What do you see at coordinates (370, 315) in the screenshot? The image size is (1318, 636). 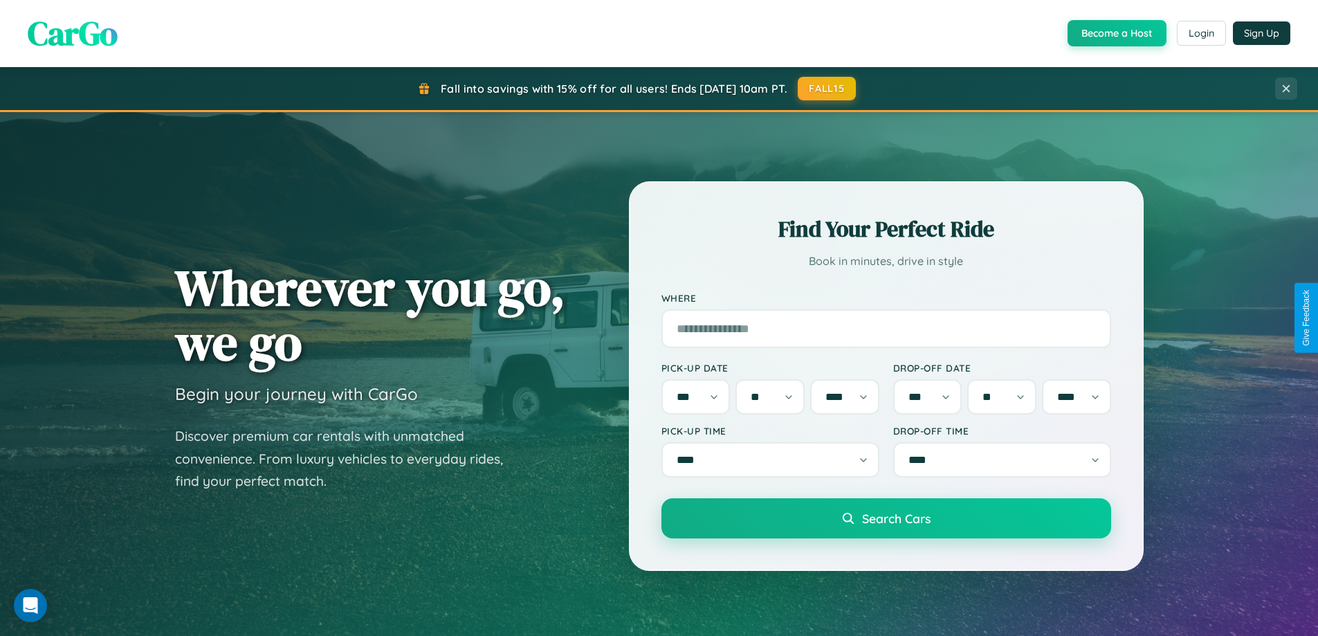 I see `h1: Wherever you go, we go` at bounding box center [370, 315].